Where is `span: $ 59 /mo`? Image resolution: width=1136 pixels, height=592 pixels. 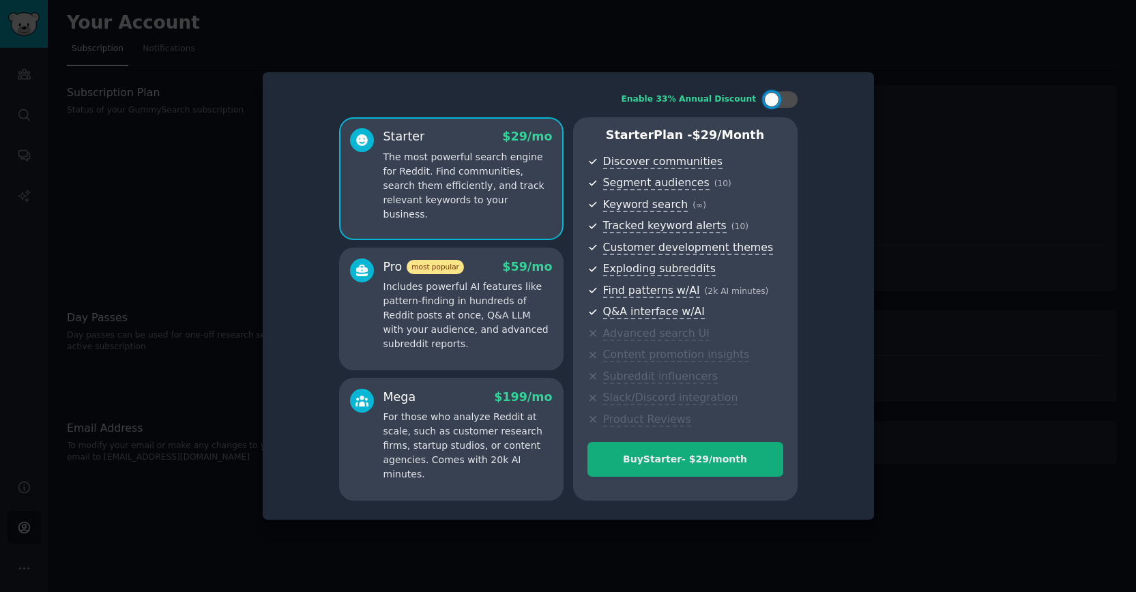 span: $ 59 /mo is located at coordinates (527, 267).